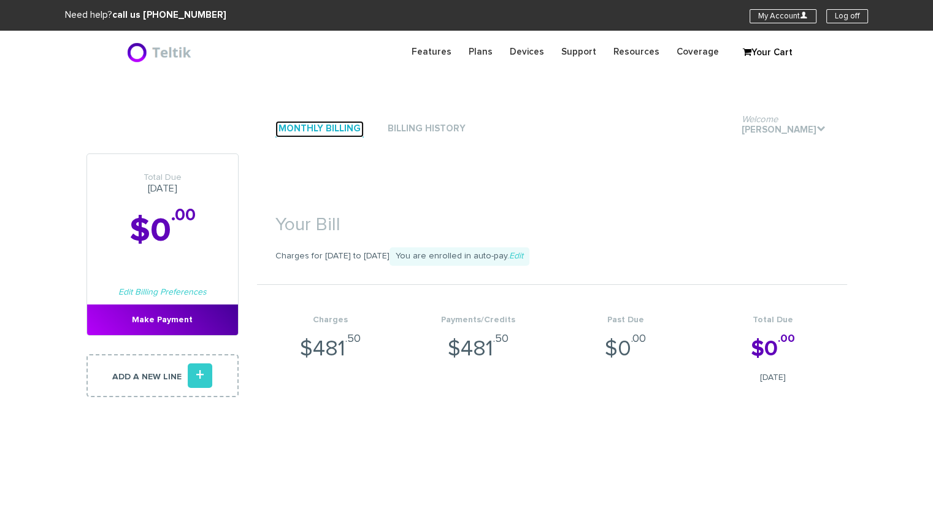  I want to click on a: Devices, so click(527, 52).